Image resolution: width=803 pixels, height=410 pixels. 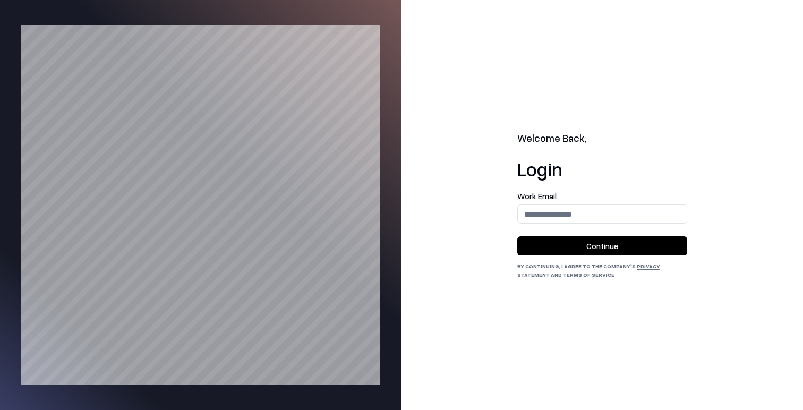 What do you see at coordinates (602, 139) in the screenshot?
I see `h2: Welcome Back,` at bounding box center [602, 139].